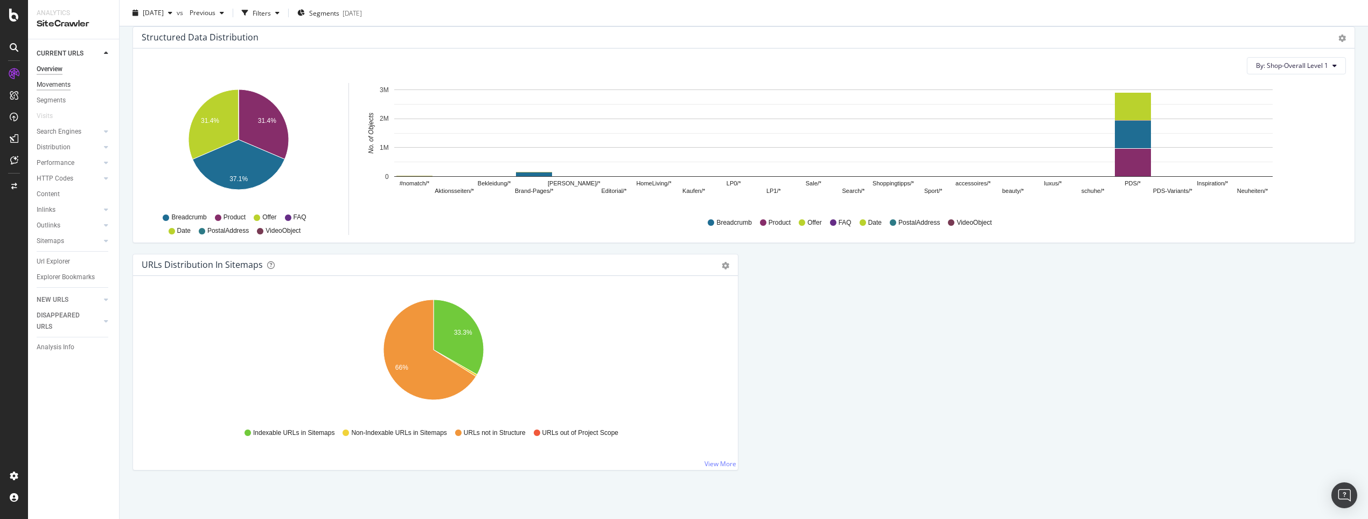  I want to click on div: Url Explorer, so click(53, 261).